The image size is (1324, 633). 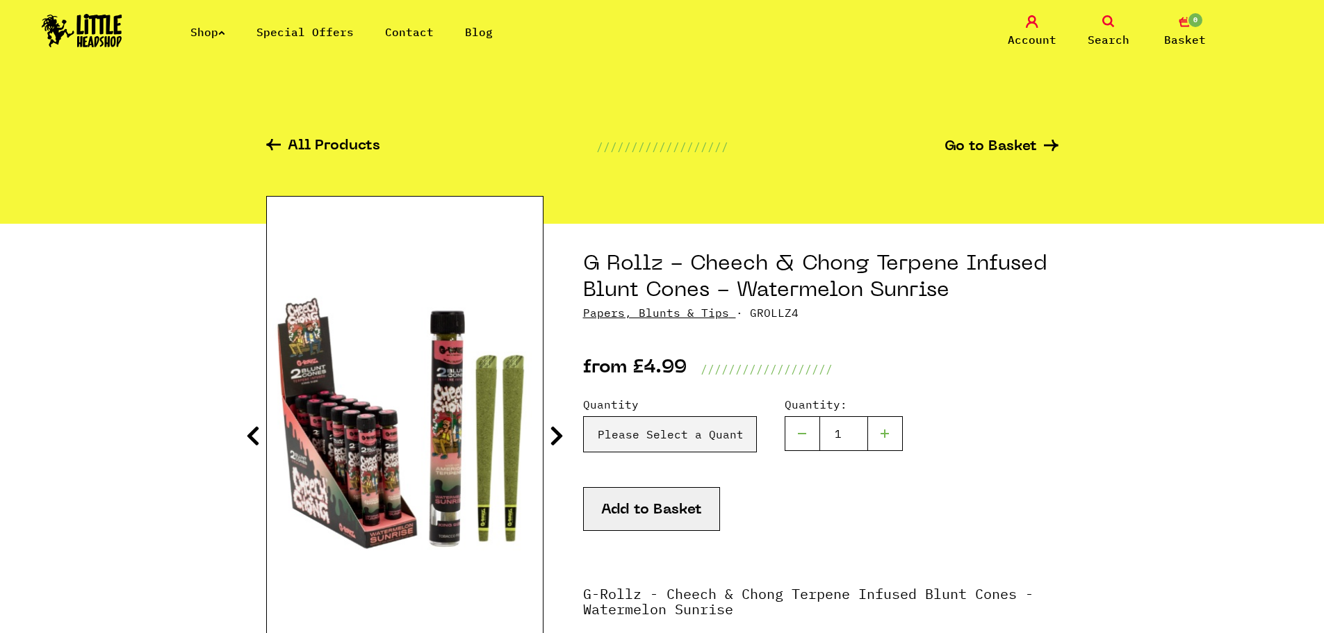 What do you see at coordinates (635, 369) in the screenshot?
I see `p: from £4.99` at bounding box center [635, 369].